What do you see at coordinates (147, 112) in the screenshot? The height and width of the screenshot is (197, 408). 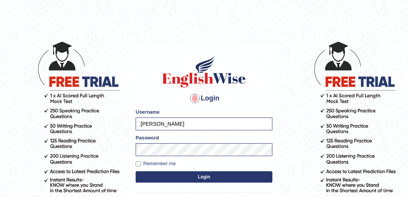 I see `label: Username` at bounding box center [147, 112].